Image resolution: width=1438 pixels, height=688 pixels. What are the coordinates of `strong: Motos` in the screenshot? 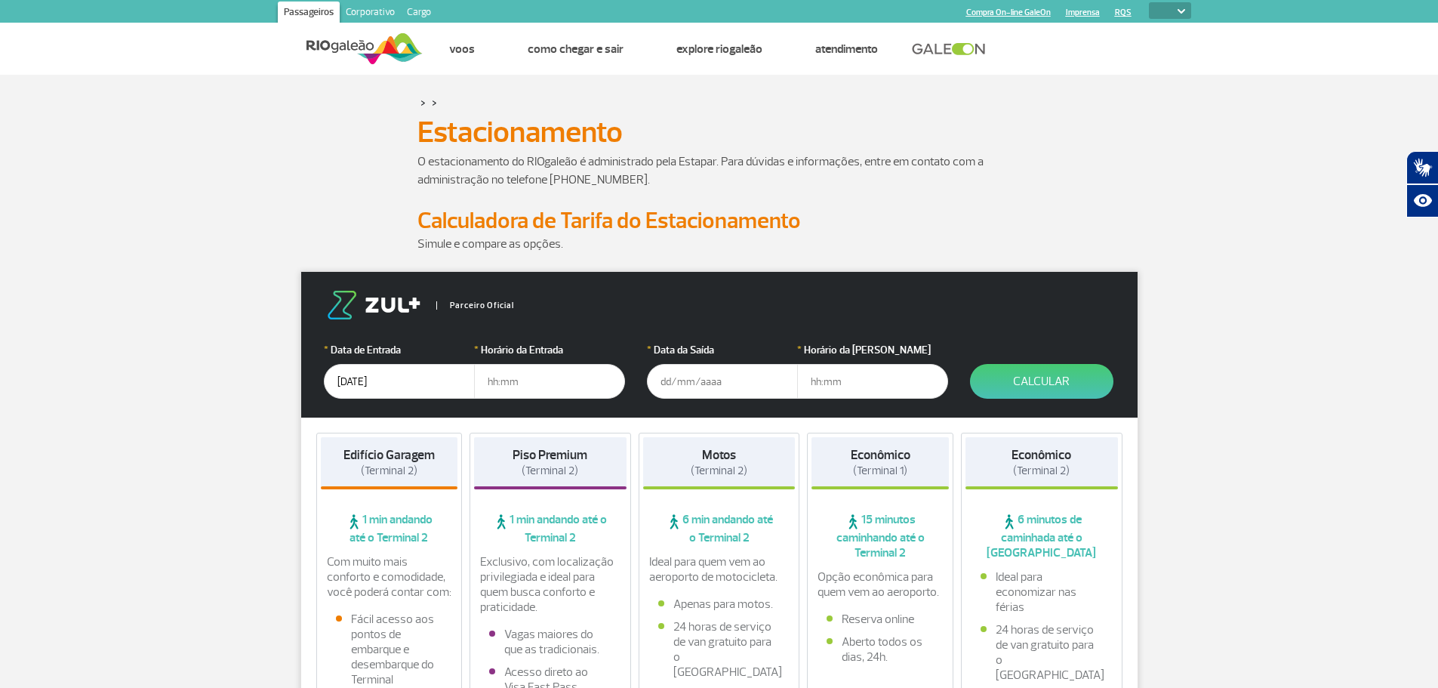 It's located at (719, 455).